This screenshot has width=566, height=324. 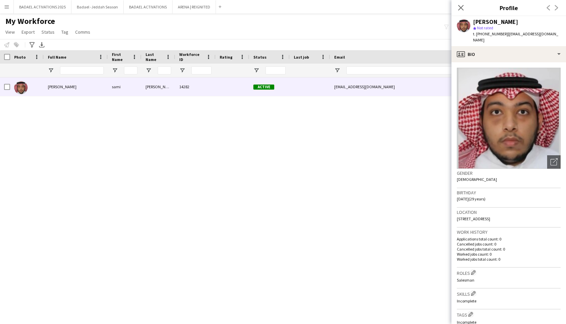 What do you see at coordinates (131, 70) in the screenshot?
I see `input: First Name Filter Input` at bounding box center [131, 70].